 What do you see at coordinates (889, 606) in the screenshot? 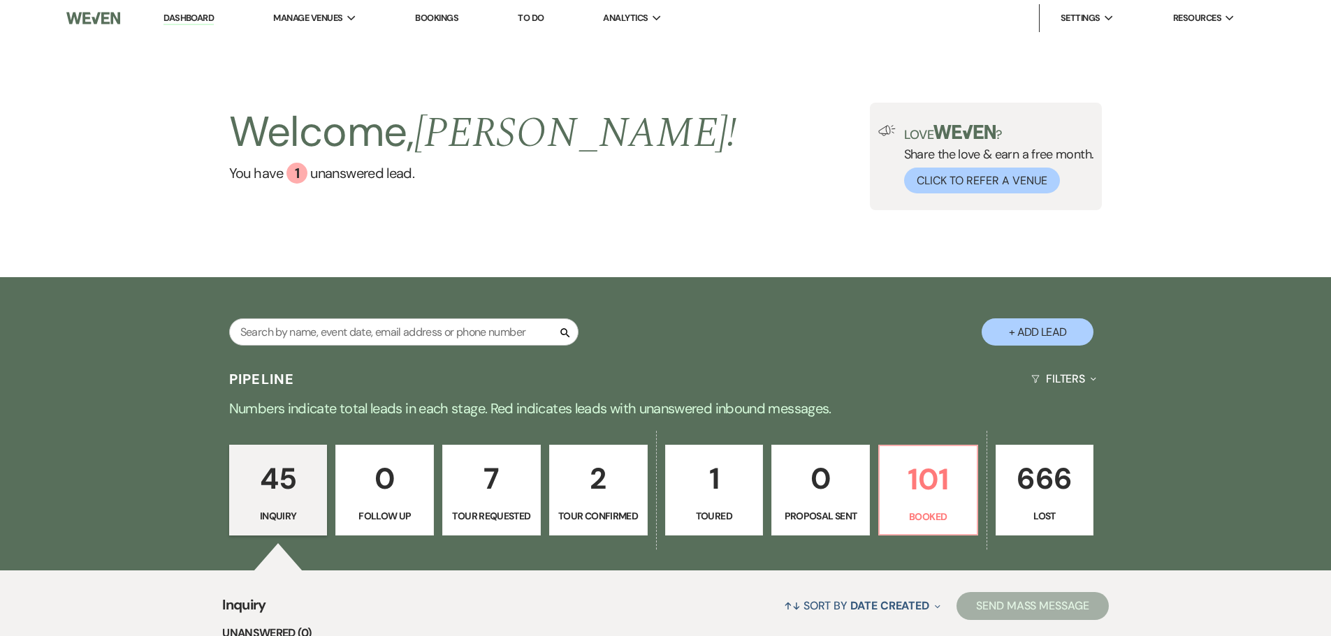
I see `span: Date Created` at bounding box center [889, 606].